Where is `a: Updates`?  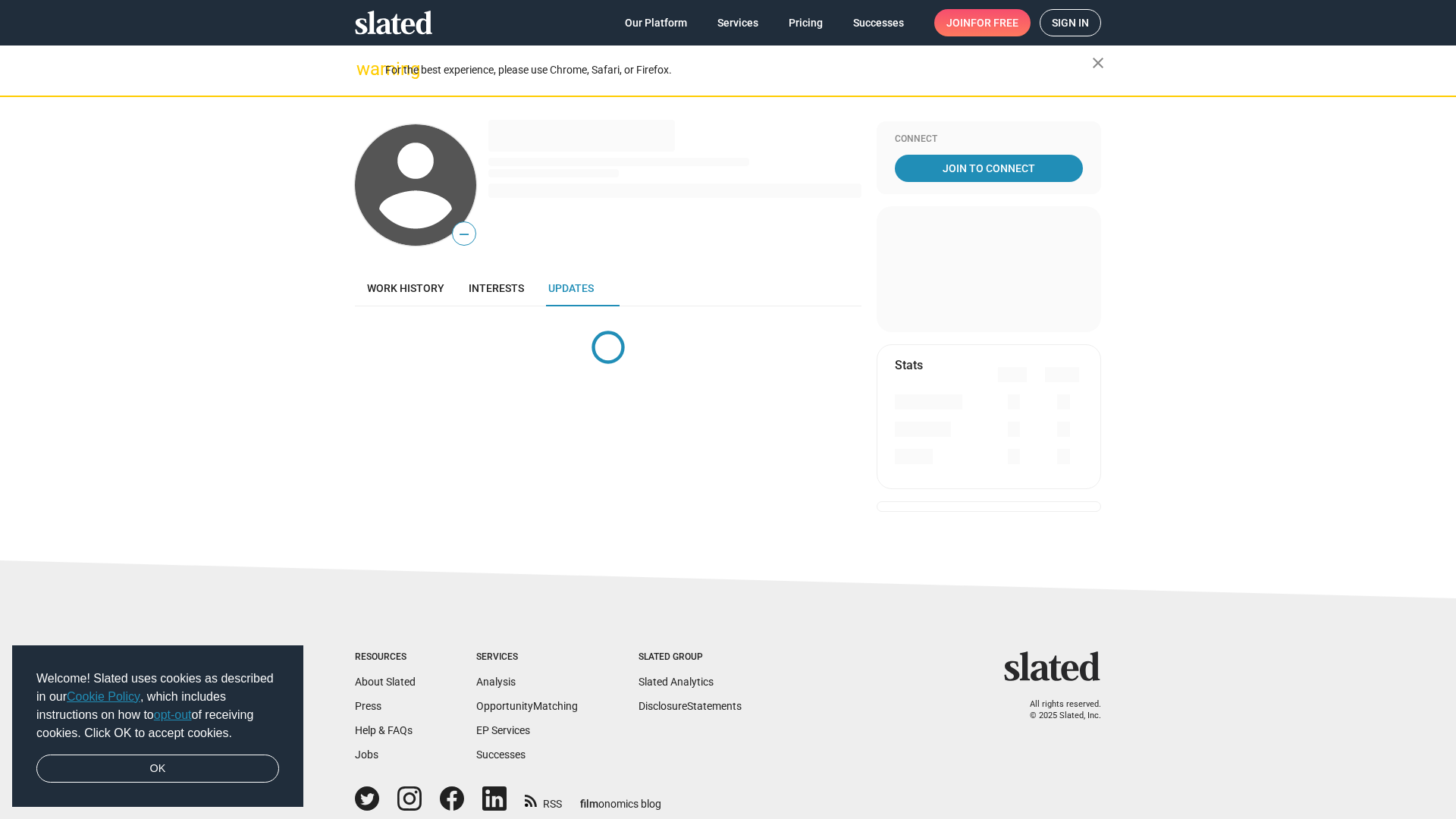 a: Updates is located at coordinates (571, 288).